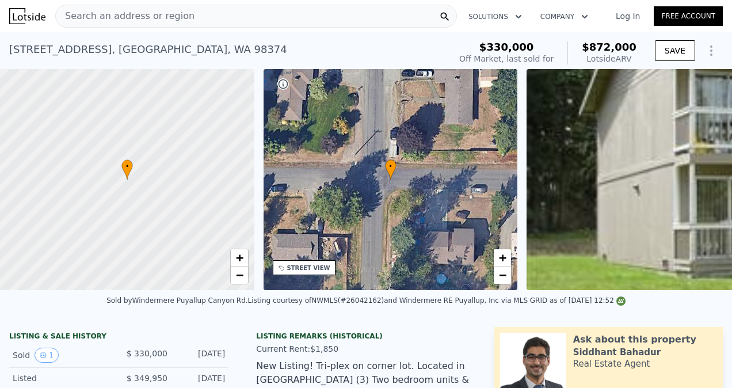  Describe the element at coordinates (608, 59) in the screenshot. I see `div: Lotside ARV` at that location.